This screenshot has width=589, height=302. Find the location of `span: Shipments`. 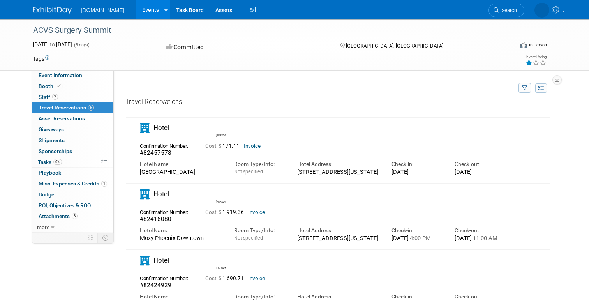

span: Shipments is located at coordinates (51, 140).